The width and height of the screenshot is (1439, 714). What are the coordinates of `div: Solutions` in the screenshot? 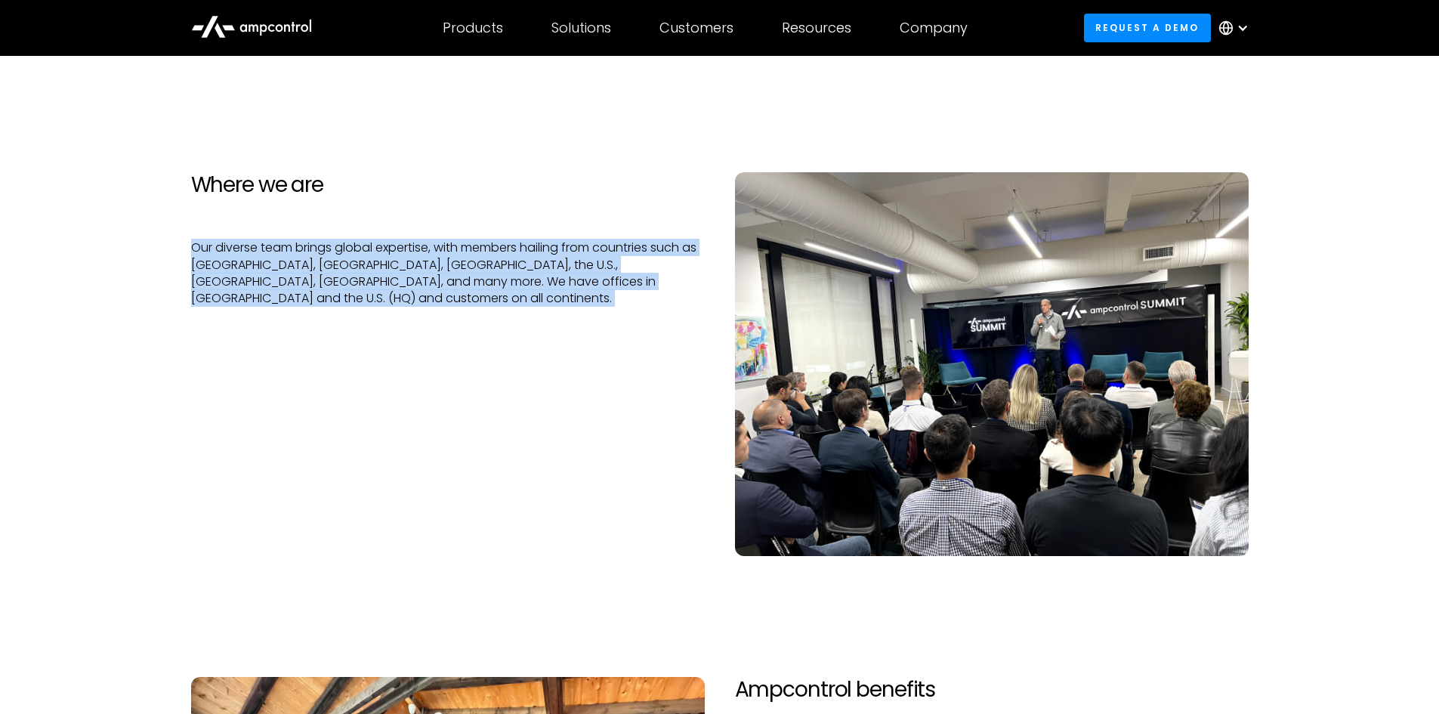 It's located at (581, 28).